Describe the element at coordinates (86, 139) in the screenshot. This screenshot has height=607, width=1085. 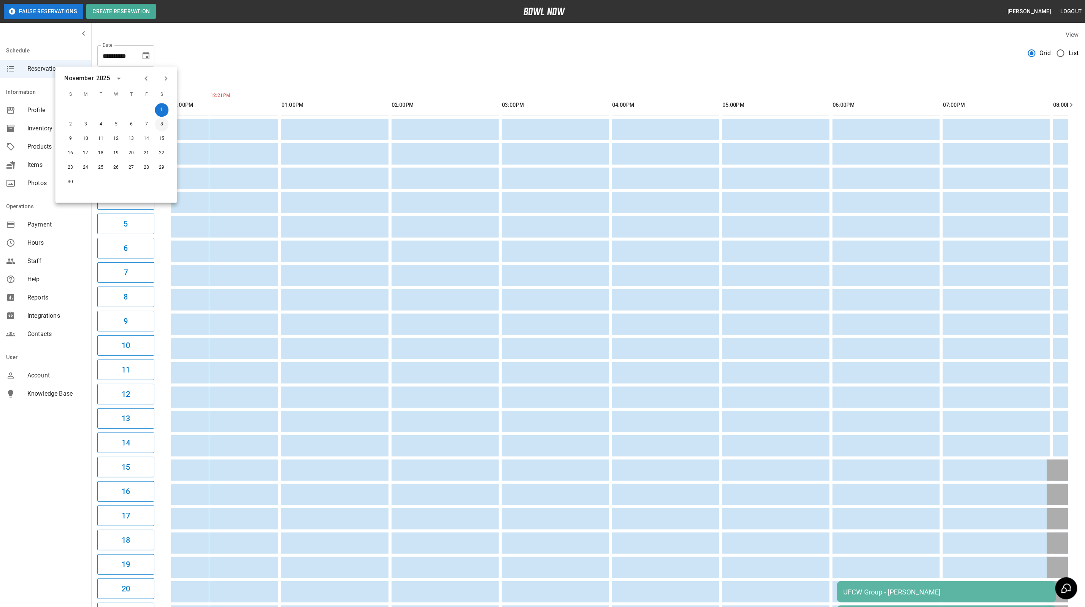
I see `button: Nov 10, 2025` at that location.